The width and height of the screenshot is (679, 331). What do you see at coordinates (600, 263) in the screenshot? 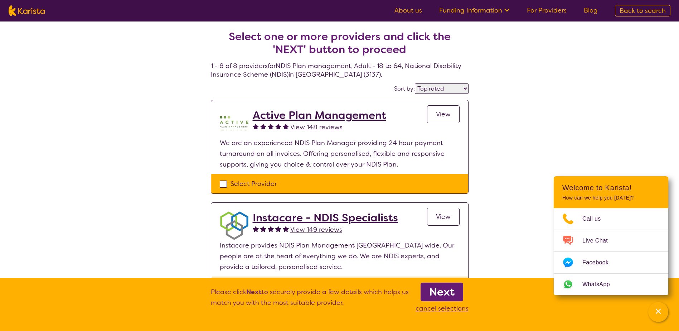
I see `span: Facebook` at bounding box center [600, 263].